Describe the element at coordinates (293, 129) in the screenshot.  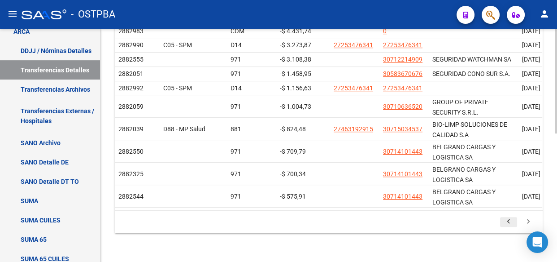
I see `span: -$ 824,48` at that location.